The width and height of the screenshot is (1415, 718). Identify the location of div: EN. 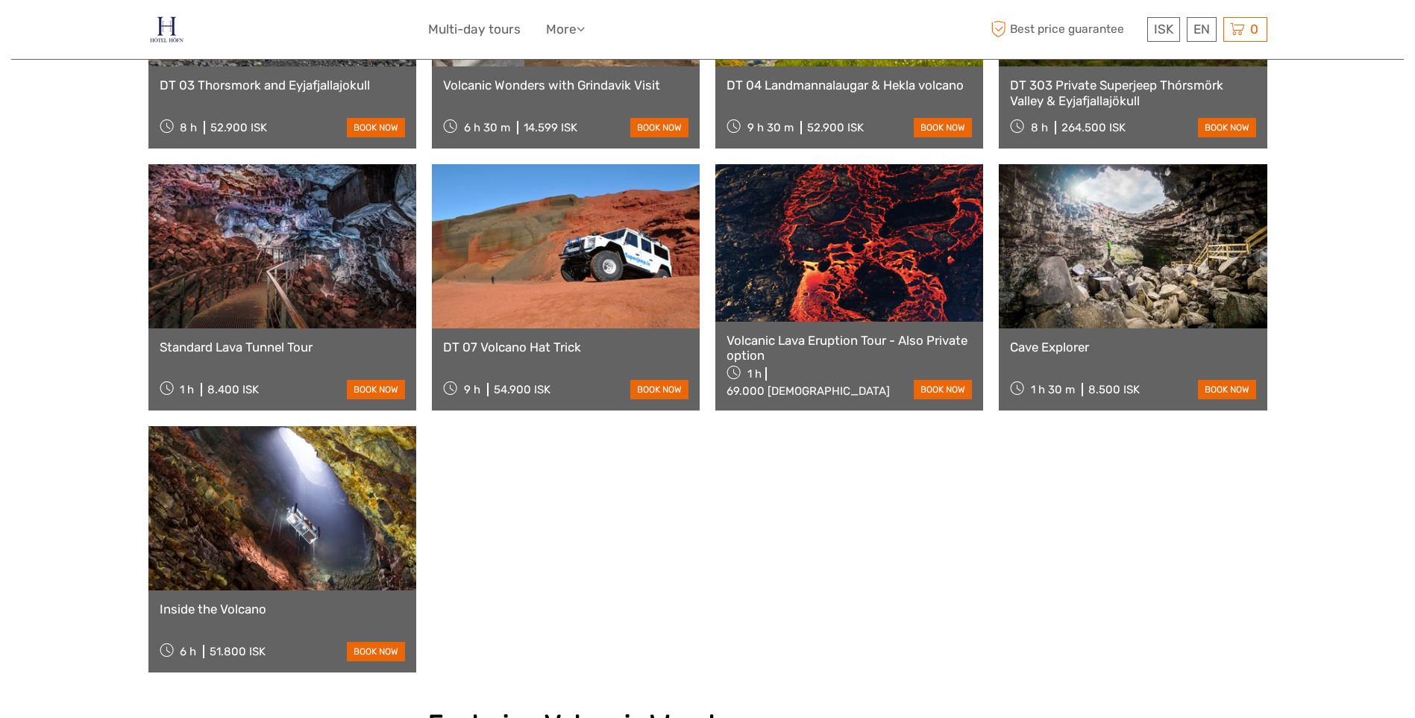
(1202, 29).